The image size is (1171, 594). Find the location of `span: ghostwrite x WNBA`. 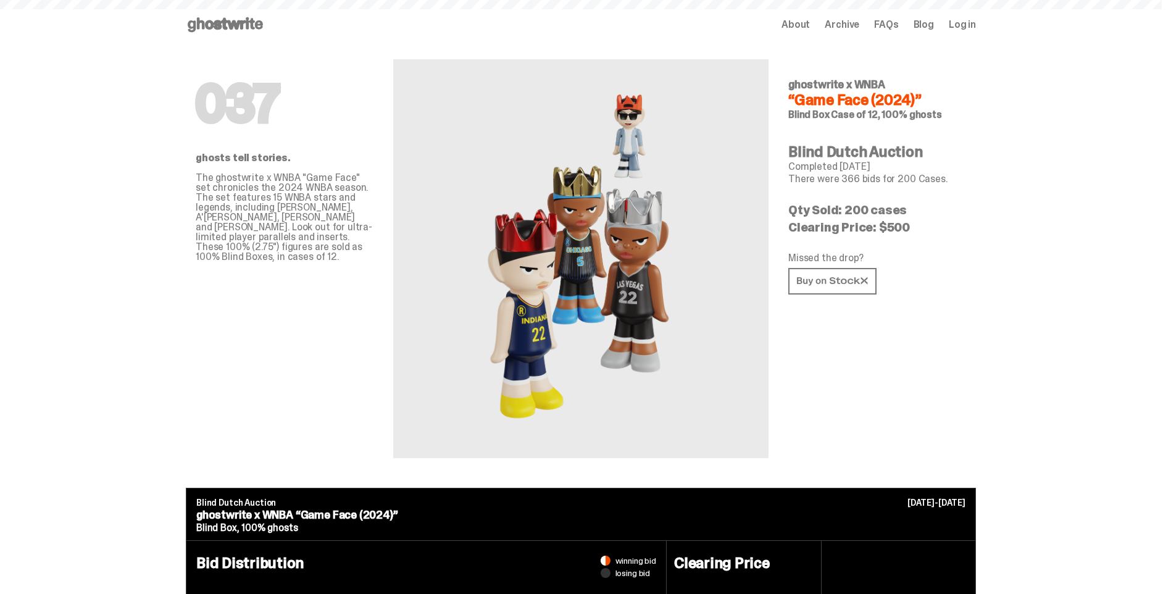

span: ghostwrite x WNBA is located at coordinates (836, 85).